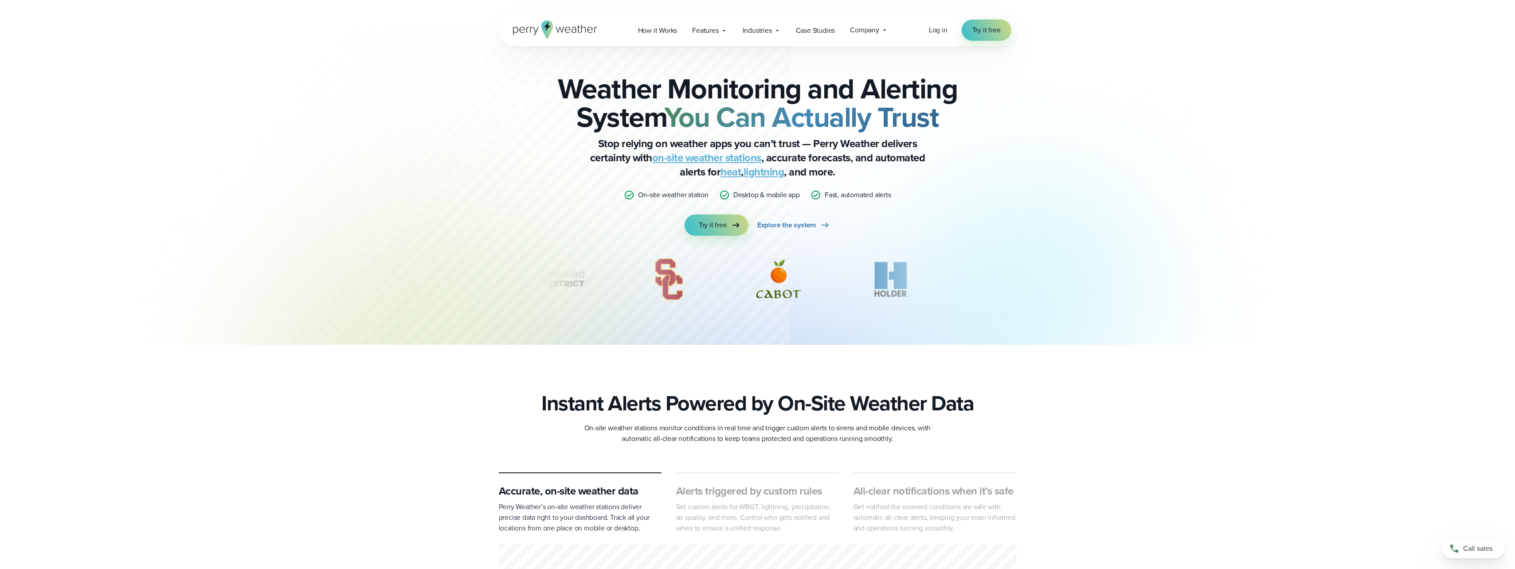  Describe the element at coordinates (801, 117) in the screenshot. I see `strong: You Can Actually Trust` at that location.